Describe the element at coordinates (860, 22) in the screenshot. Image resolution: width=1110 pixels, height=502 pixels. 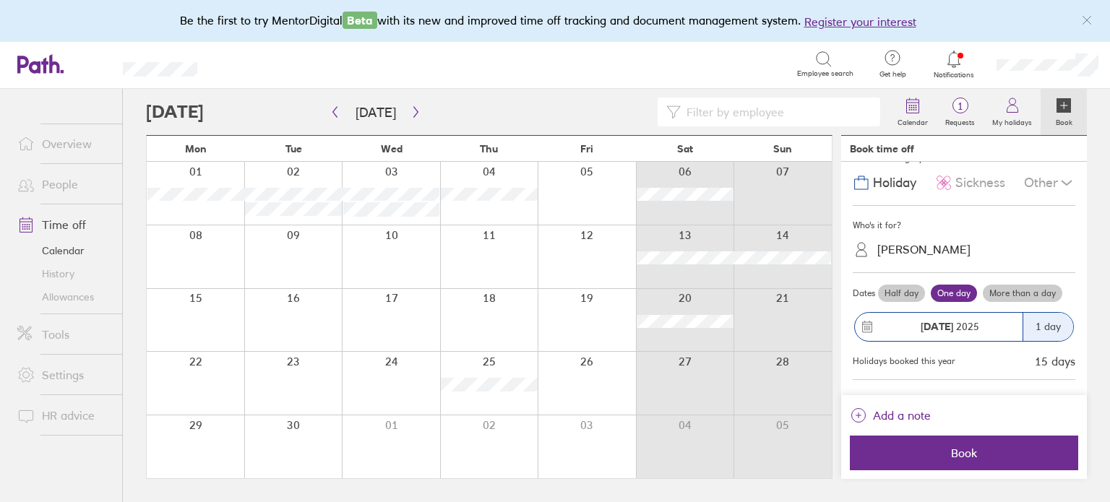
I see `button: Register your interest` at that location.